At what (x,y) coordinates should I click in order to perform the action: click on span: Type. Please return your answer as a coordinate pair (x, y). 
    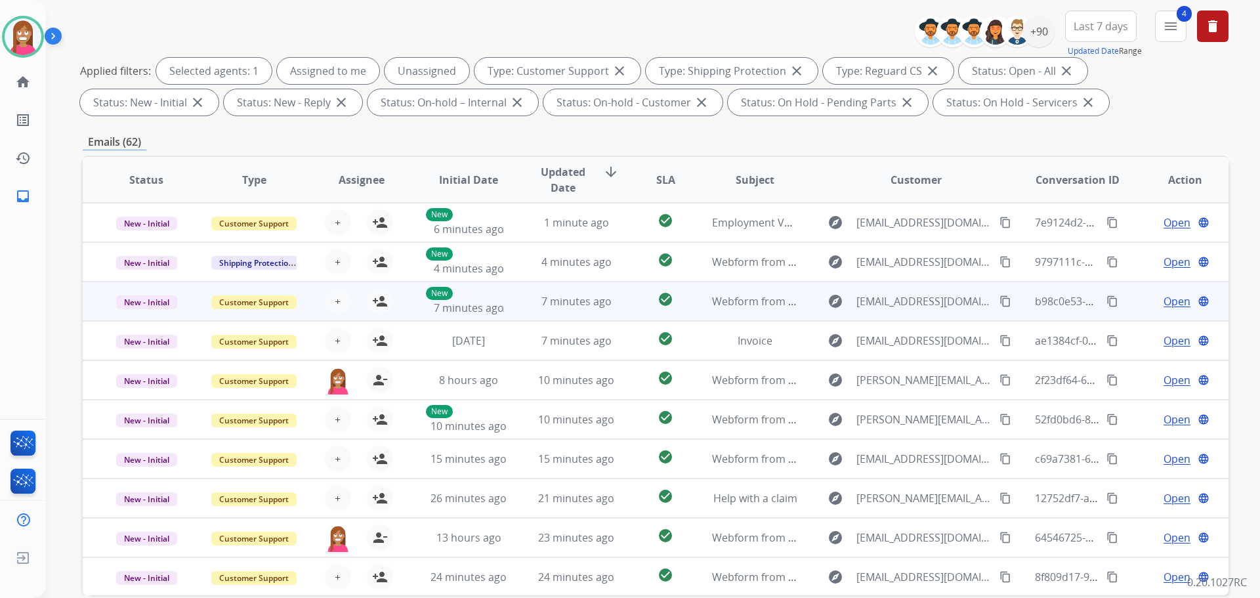
    Looking at the image, I should click on (254, 180).